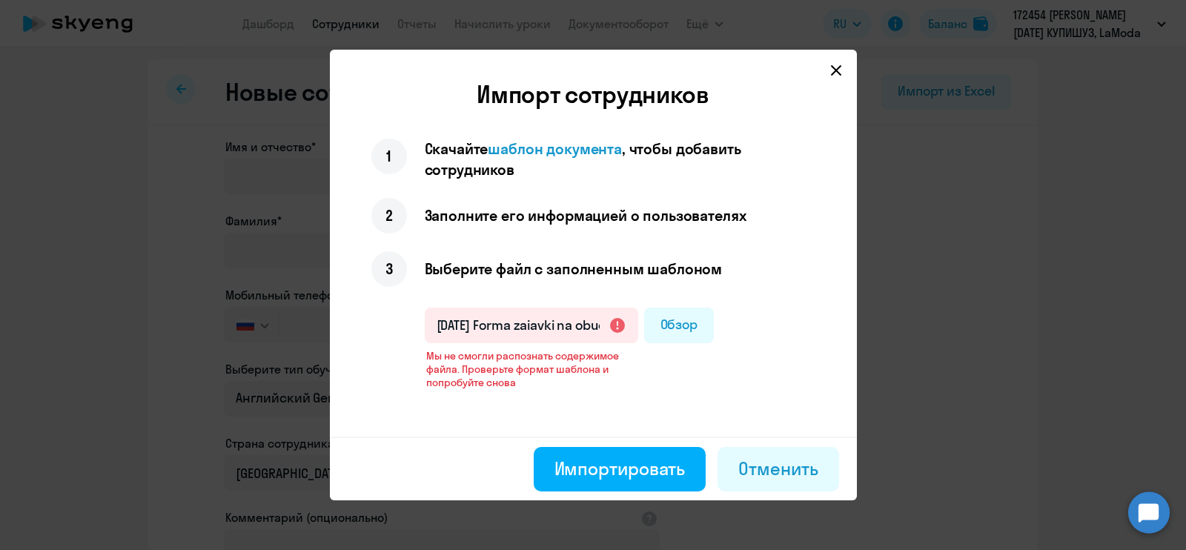 This screenshot has height=550, width=1186. Describe the element at coordinates (583, 159) in the screenshot. I see `span: , чтобы добавить сотрудников` at that location.